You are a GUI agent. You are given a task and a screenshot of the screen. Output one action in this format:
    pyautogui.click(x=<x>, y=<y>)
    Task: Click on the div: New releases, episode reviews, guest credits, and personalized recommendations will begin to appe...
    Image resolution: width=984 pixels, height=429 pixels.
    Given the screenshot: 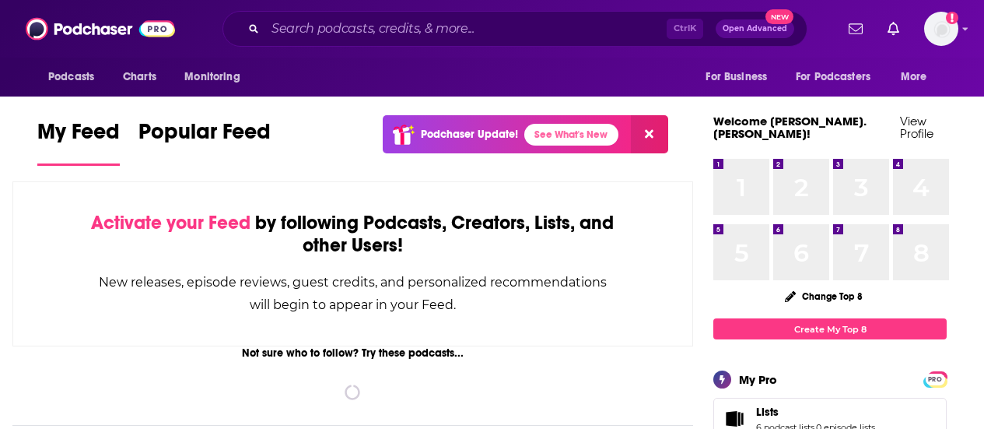 What is the action you would take?
    pyautogui.click(x=352, y=293)
    